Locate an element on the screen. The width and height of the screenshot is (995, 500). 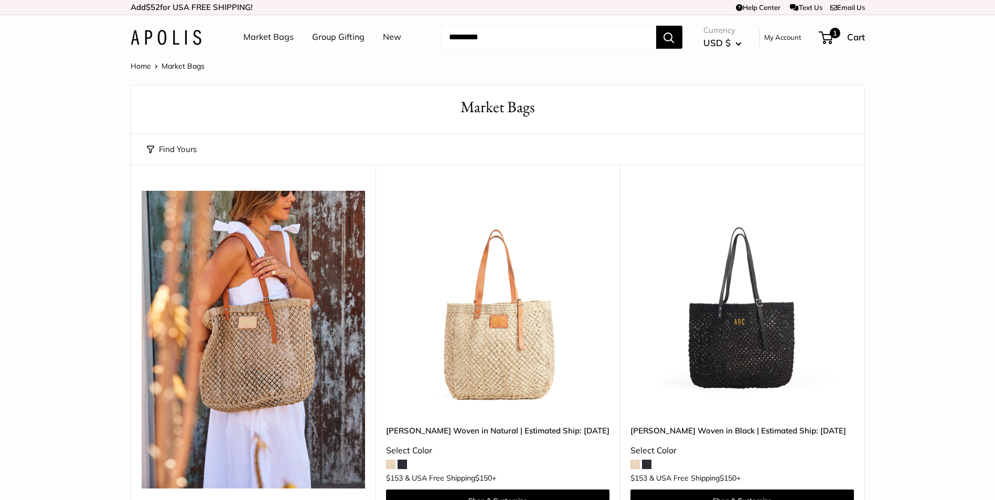
img: Apolis is located at coordinates (166, 37).